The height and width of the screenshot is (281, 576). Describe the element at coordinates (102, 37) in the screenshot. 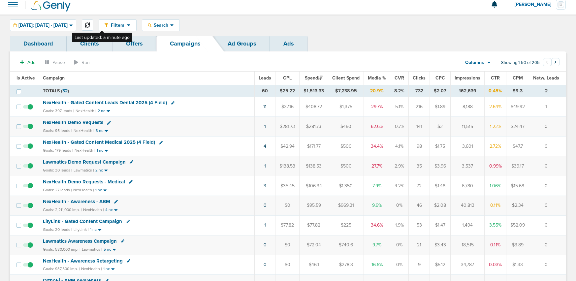

I see `div: Last updated: a minute ago` at that location.